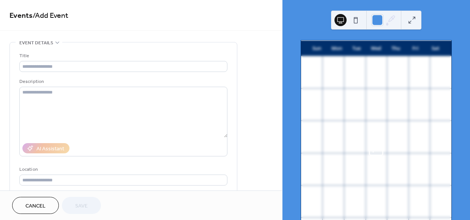 This screenshot has width=470, height=220. What do you see at coordinates (413, 93) in the screenshot?
I see `div: 12` at bounding box center [413, 93].